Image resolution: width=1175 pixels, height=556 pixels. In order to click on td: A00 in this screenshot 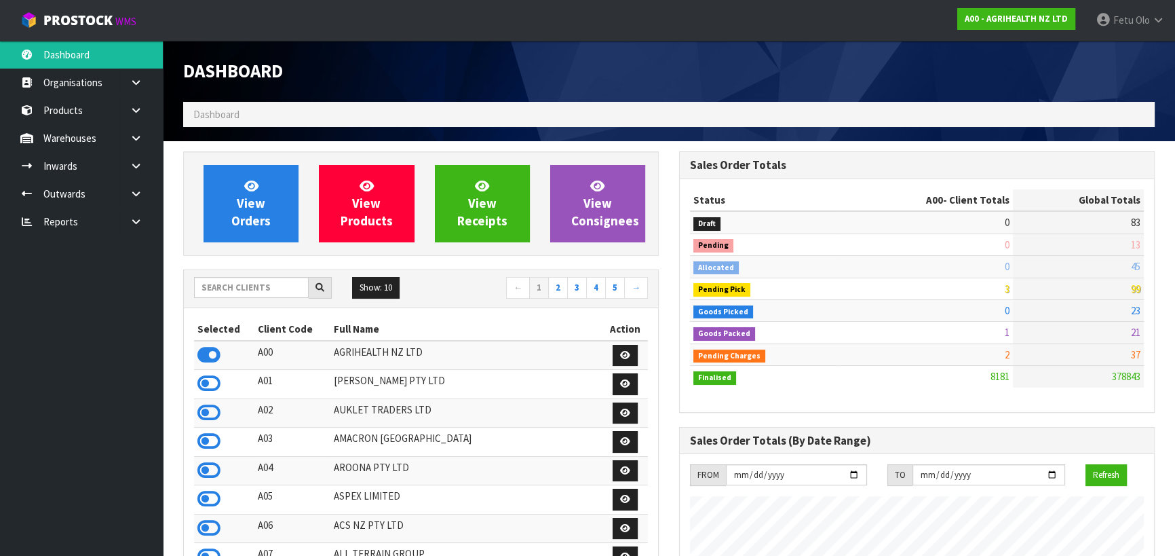, I will do `click(292, 355)`.